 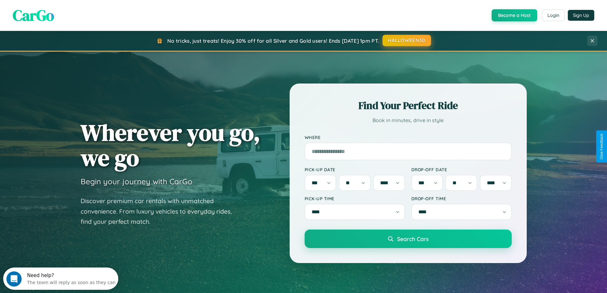 What do you see at coordinates (580, 15) in the screenshot?
I see `button: Sign Up` at bounding box center [580, 15].